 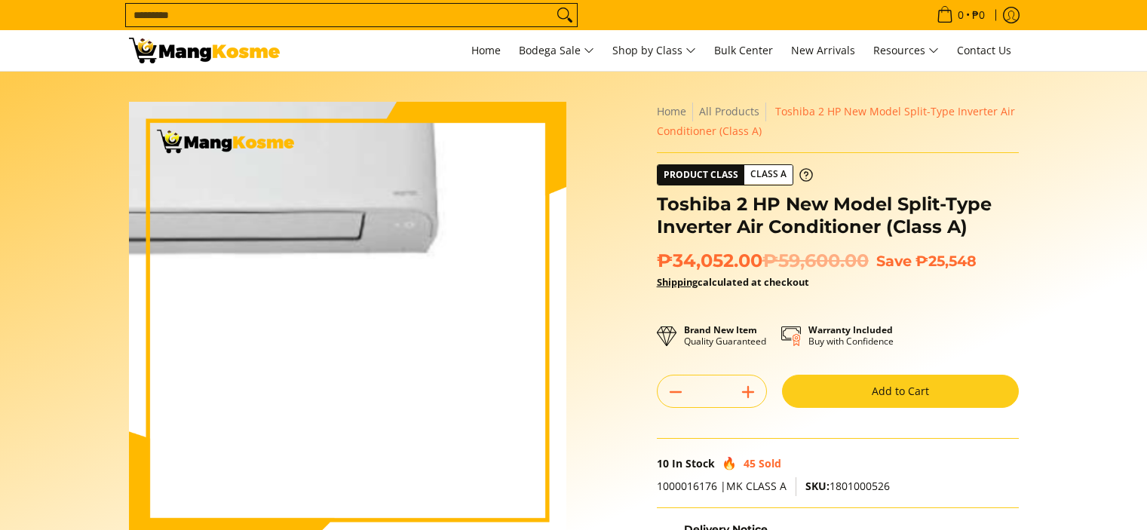 What do you see at coordinates (906, 51) in the screenshot?
I see `a: Resources` at bounding box center [906, 51].